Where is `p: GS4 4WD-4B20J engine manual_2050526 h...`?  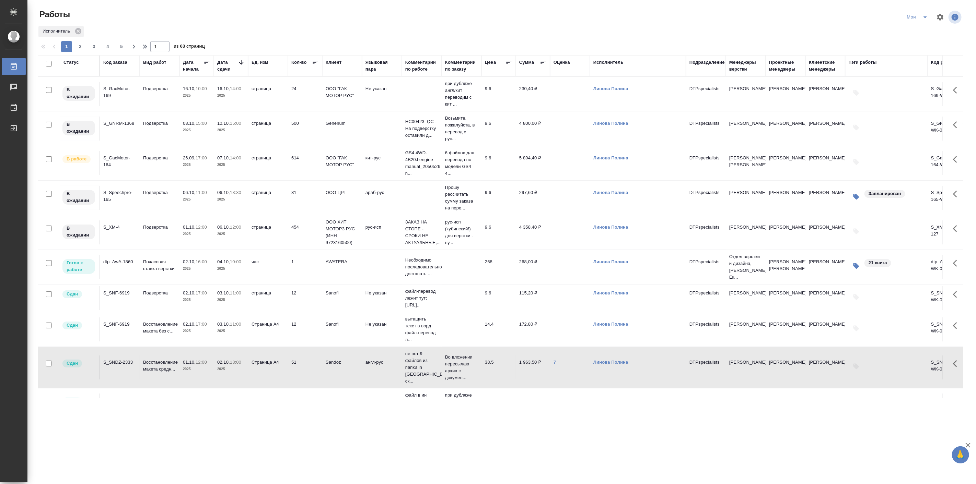
p: GS4 4WD-4B20J engine manual_2050526 h... is located at coordinates (422, 163).